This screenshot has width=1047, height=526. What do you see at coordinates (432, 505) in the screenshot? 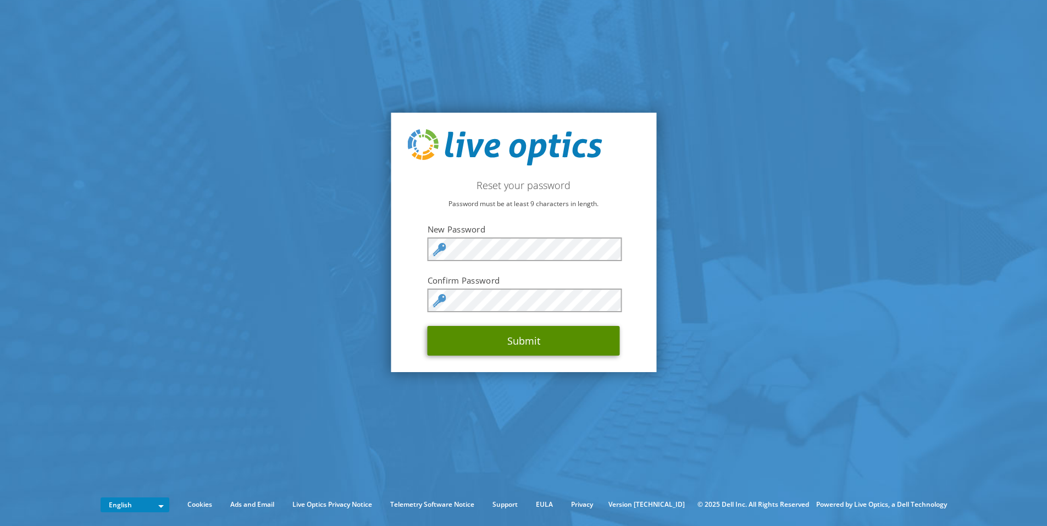
I see `a: Telemetry Software Notice` at bounding box center [432, 505].